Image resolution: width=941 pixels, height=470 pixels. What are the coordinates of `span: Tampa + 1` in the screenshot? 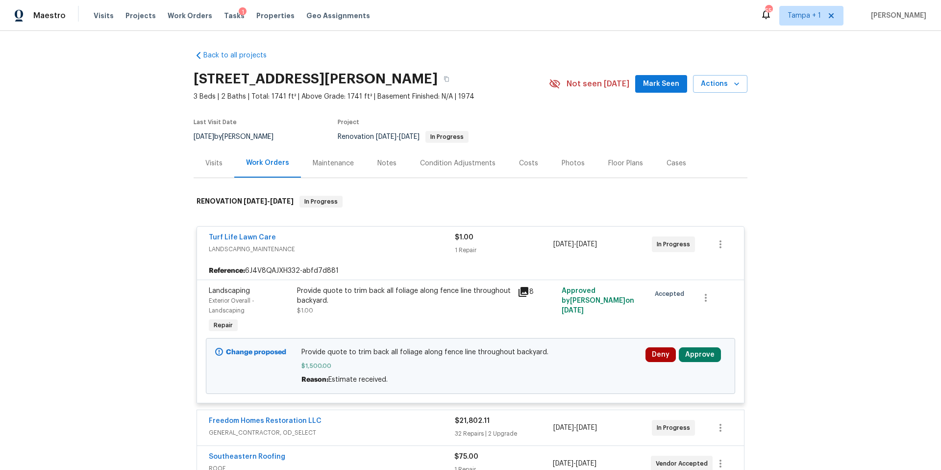 It's located at (804, 16).